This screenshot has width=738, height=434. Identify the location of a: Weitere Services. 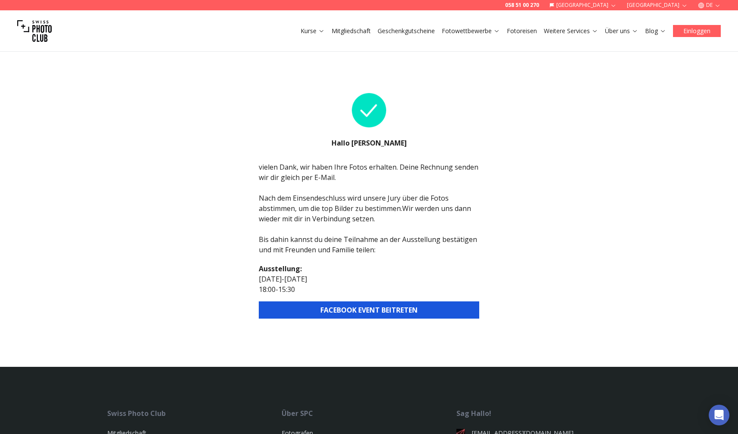
(571, 31).